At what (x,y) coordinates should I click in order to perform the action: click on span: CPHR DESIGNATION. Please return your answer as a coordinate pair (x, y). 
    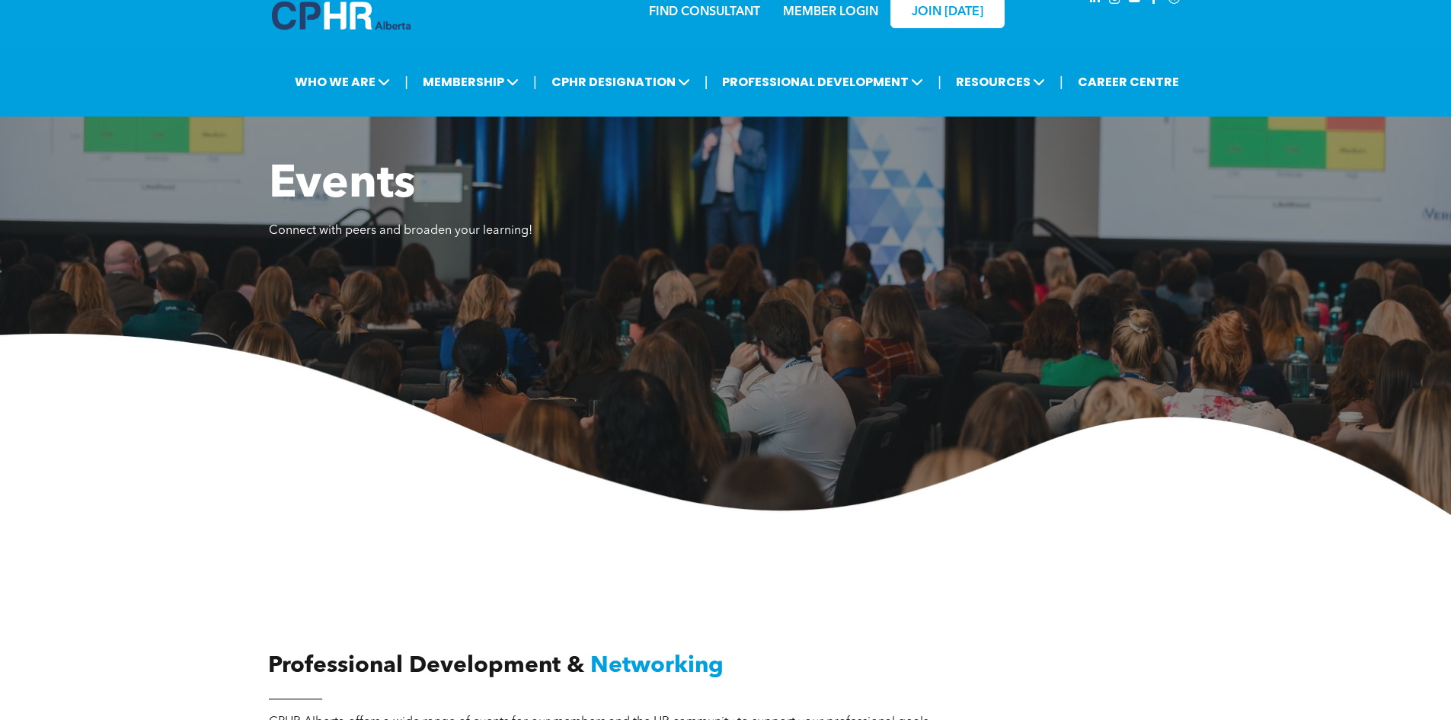
    Looking at the image, I should click on (621, 82).